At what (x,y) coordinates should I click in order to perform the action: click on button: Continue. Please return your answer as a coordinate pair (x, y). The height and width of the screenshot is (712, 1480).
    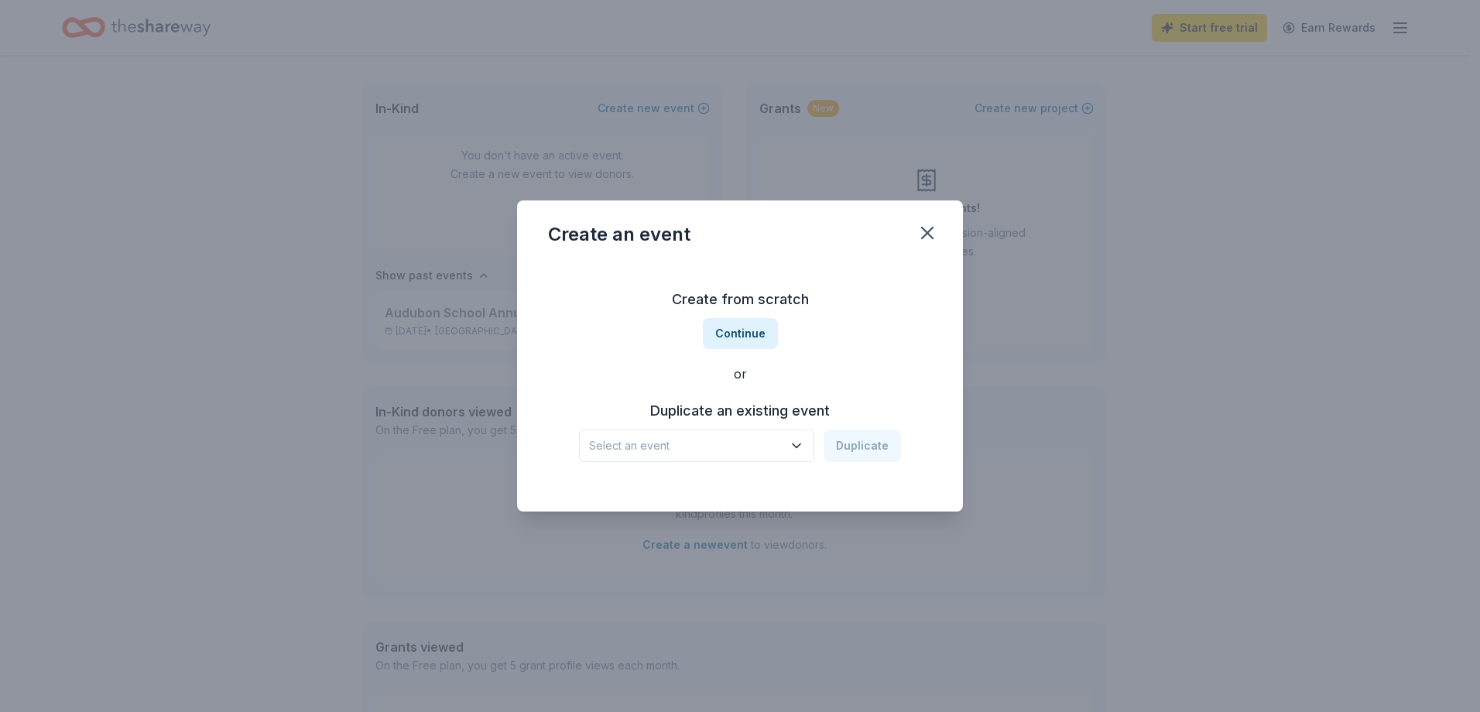
    Looking at the image, I should click on (740, 334).